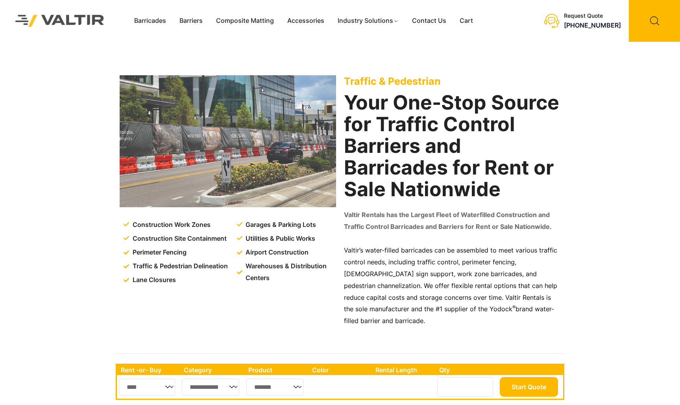 This screenshot has height=405, width=680. I want to click on span: Garages & Parking Lots, so click(280, 225).